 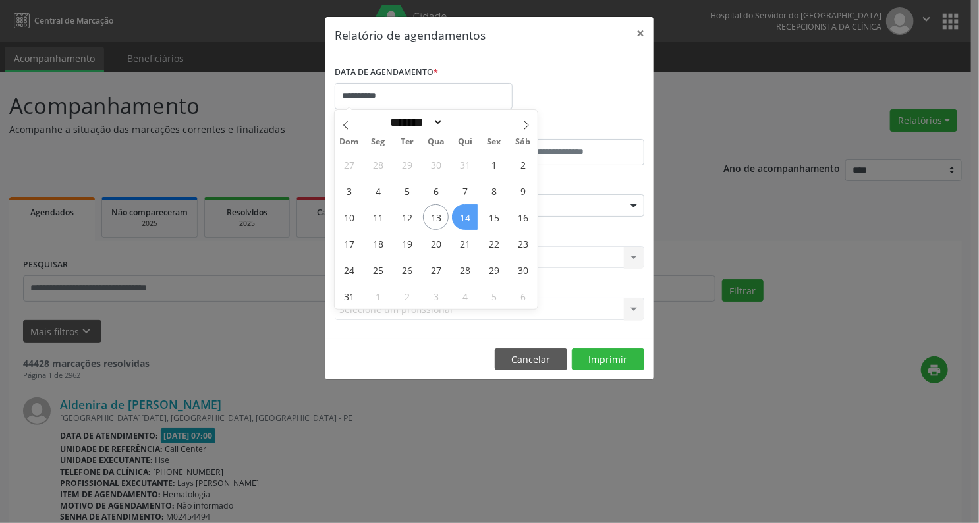 I want to click on span: Julho 27, 2025, so click(x=348, y=164).